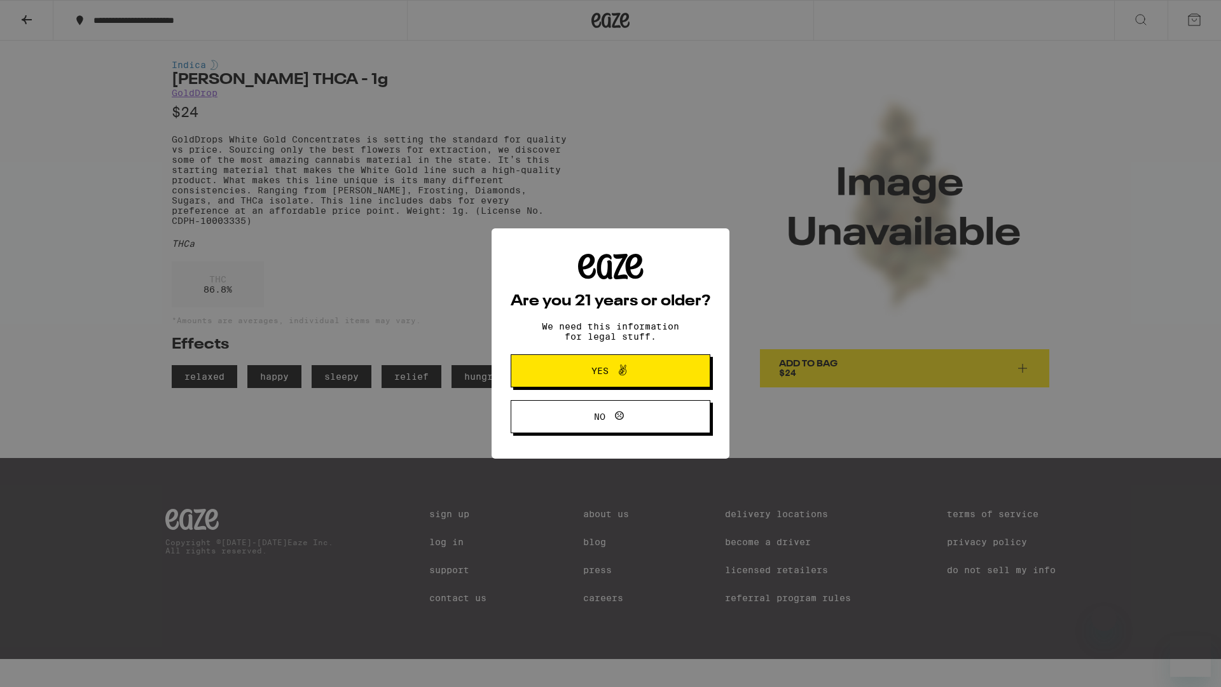  Describe the element at coordinates (600, 371) in the screenshot. I see `span: Yes` at that location.